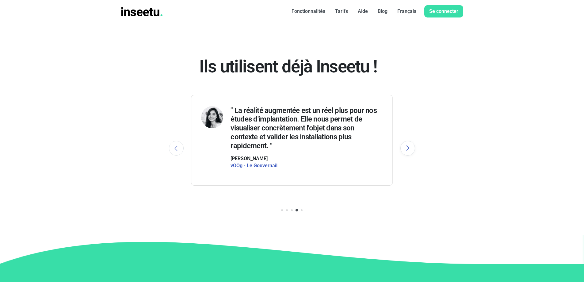 Image resolution: width=584 pixels, height=282 pixels. What do you see at coordinates (282, 210) in the screenshot?
I see `li: Page dot 1` at bounding box center [282, 210].